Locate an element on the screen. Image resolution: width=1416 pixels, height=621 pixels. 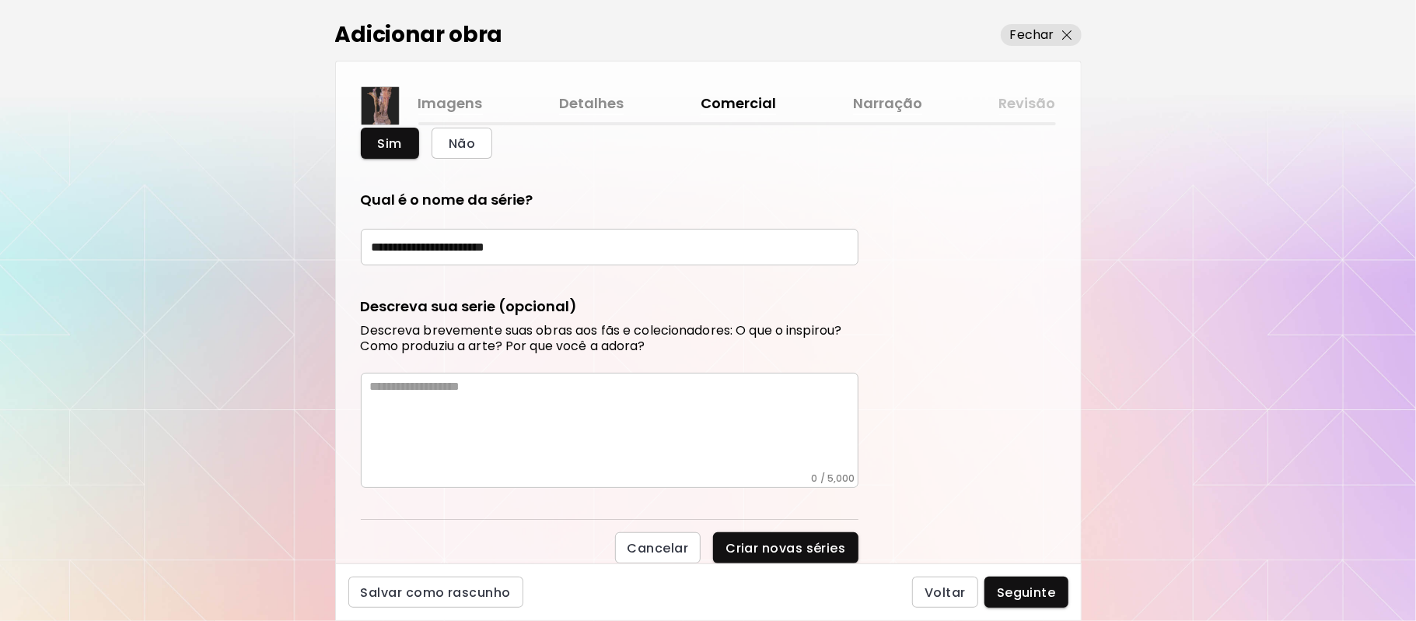
span: Salvar como rascunho is located at coordinates (435, 592).